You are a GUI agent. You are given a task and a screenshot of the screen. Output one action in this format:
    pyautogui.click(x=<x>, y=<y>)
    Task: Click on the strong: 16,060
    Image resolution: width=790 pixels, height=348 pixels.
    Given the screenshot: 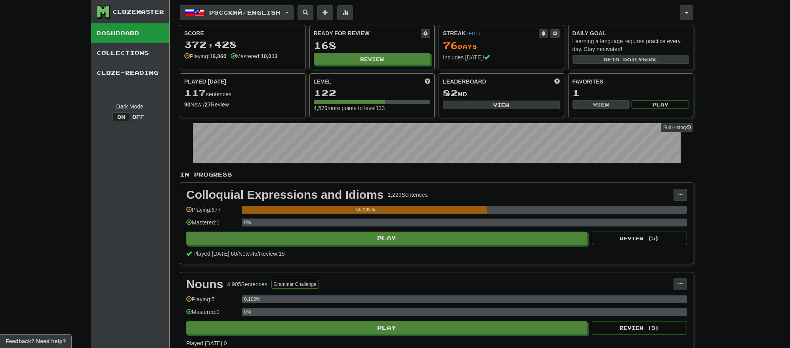 What is the action you would take?
    pyautogui.click(x=218, y=56)
    